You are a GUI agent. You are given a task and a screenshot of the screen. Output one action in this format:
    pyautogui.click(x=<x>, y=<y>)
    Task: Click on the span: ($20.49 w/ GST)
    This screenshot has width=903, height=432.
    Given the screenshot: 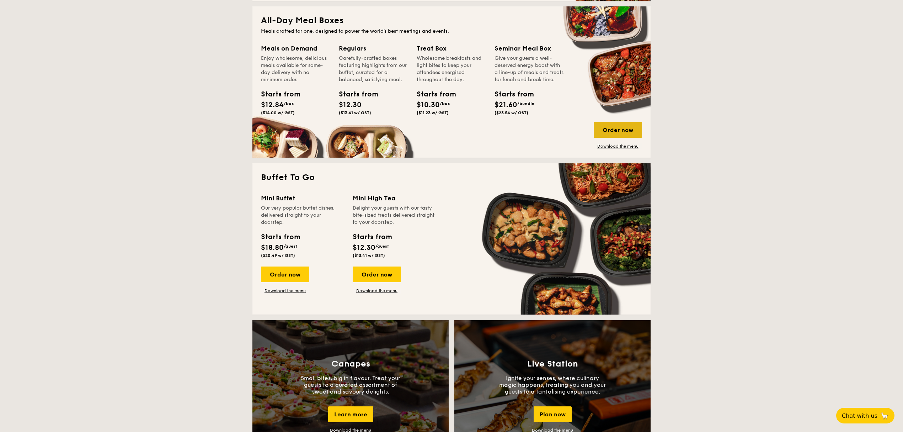 What is the action you would take?
    pyautogui.click(x=278, y=255)
    